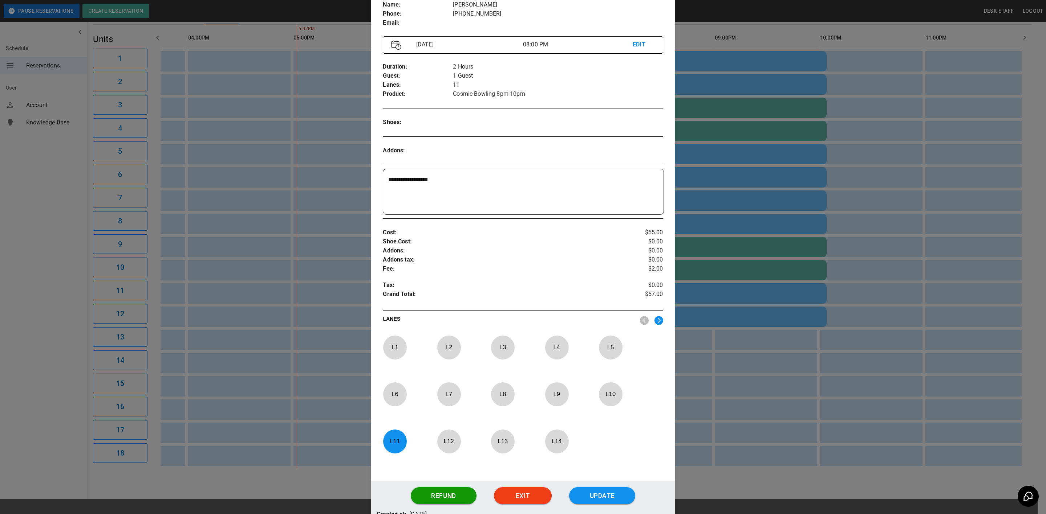 This screenshot has height=514, width=1046. I want to click on button: Update, so click(602, 496).